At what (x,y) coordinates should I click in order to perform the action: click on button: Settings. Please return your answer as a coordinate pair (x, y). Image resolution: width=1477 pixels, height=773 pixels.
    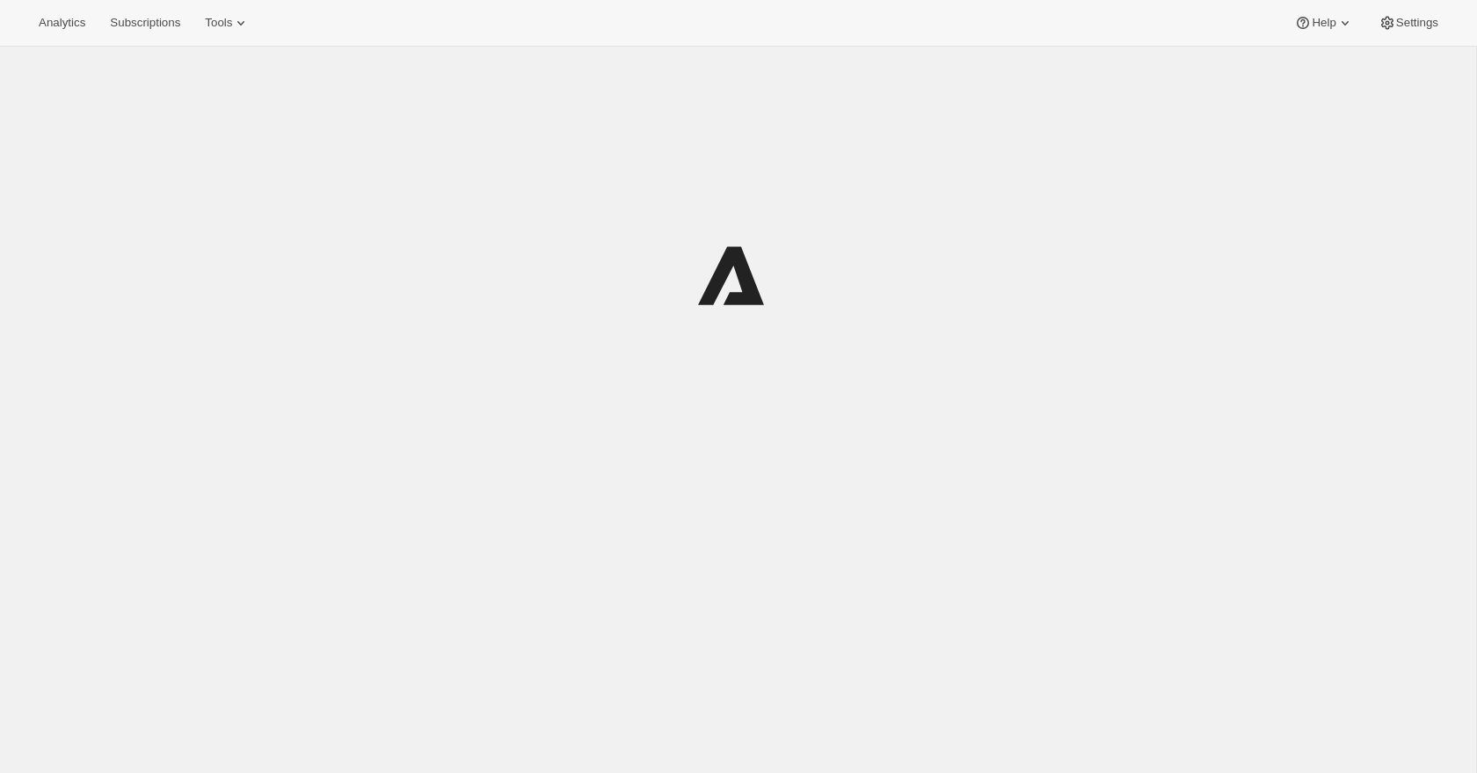
    Looking at the image, I should click on (1409, 23).